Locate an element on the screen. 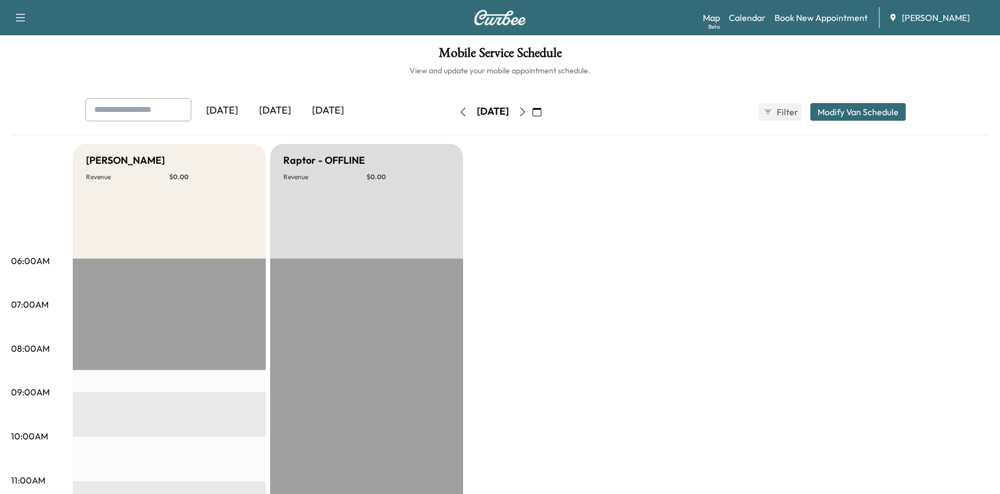 The height and width of the screenshot is (494, 1000). img: Curbee Logo is located at coordinates (500, 18).